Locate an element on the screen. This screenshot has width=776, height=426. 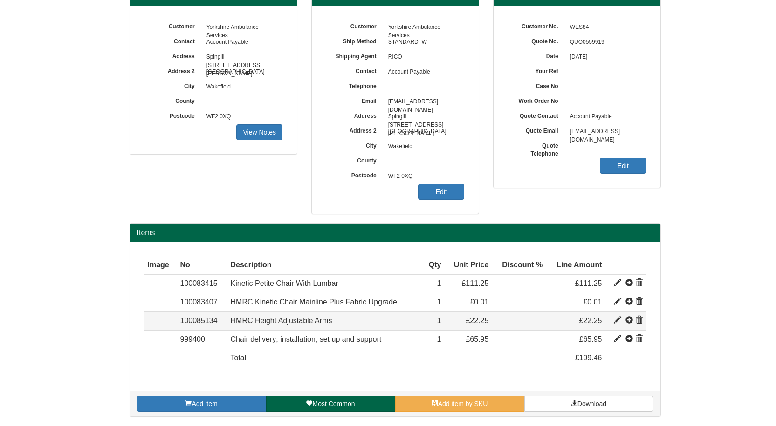
span: Add item is located at coordinates (204, 404).